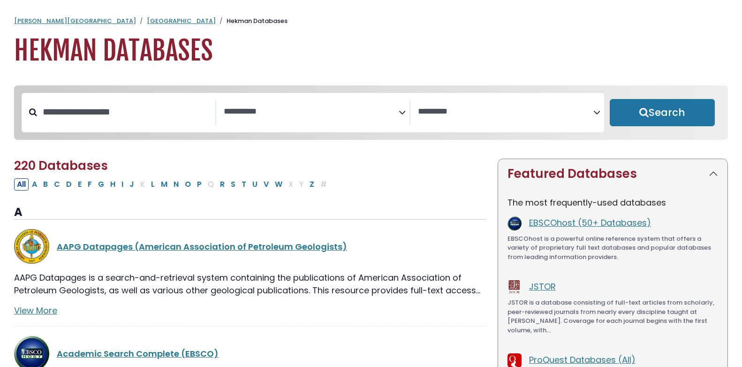  Describe the element at coordinates (199, 184) in the screenshot. I see `button: Filter Results P` at that location.